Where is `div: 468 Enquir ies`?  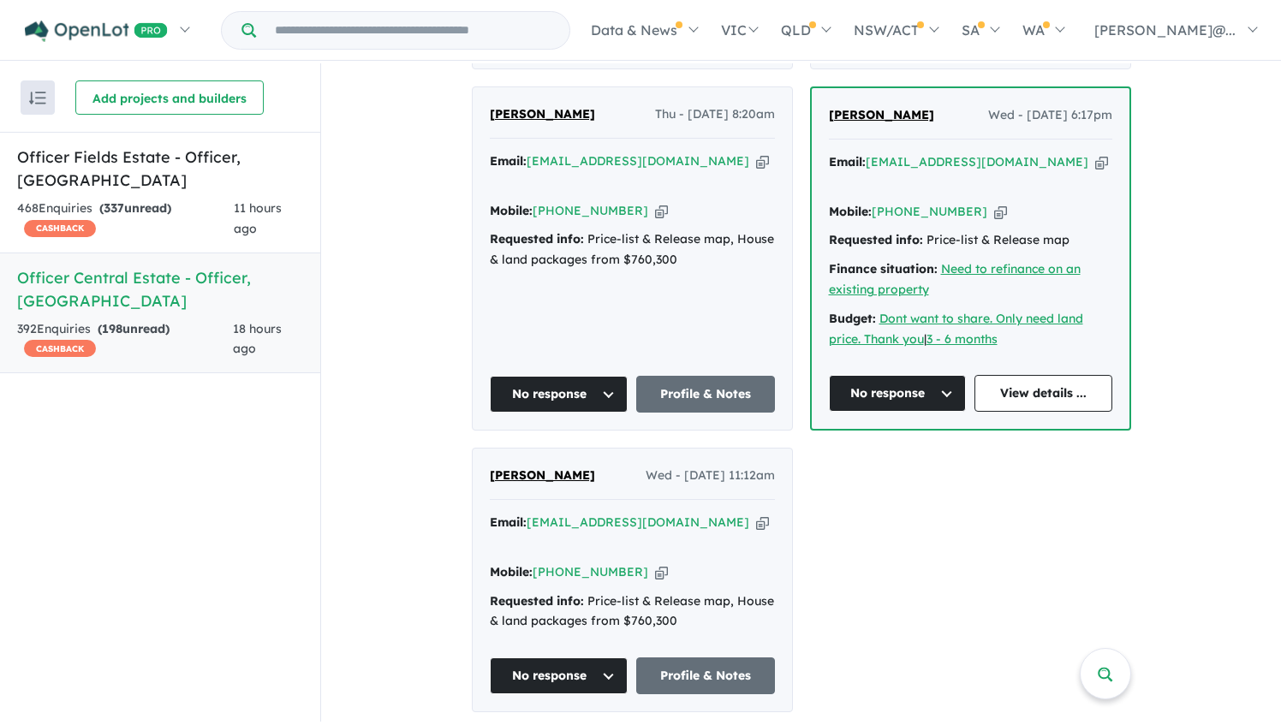 div: 468 Enquir ies is located at coordinates (125, 219).